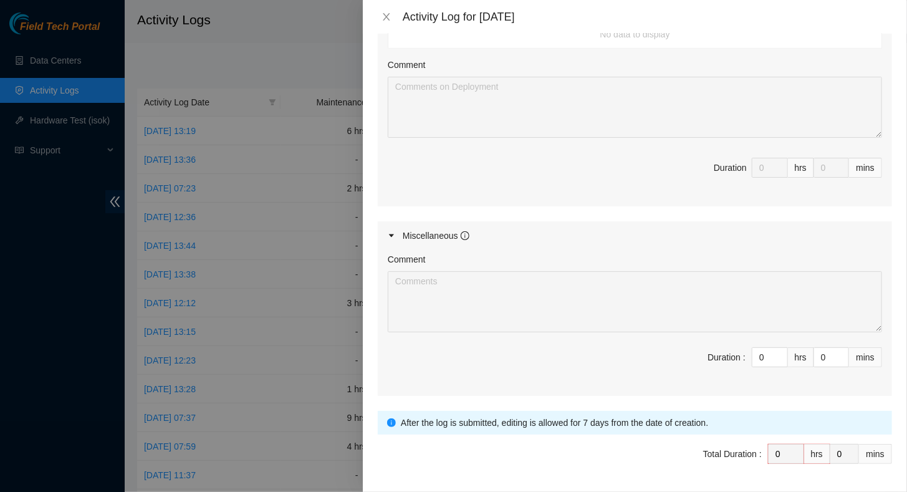 The image size is (907, 492). I want to click on button: Close, so click(387, 17).